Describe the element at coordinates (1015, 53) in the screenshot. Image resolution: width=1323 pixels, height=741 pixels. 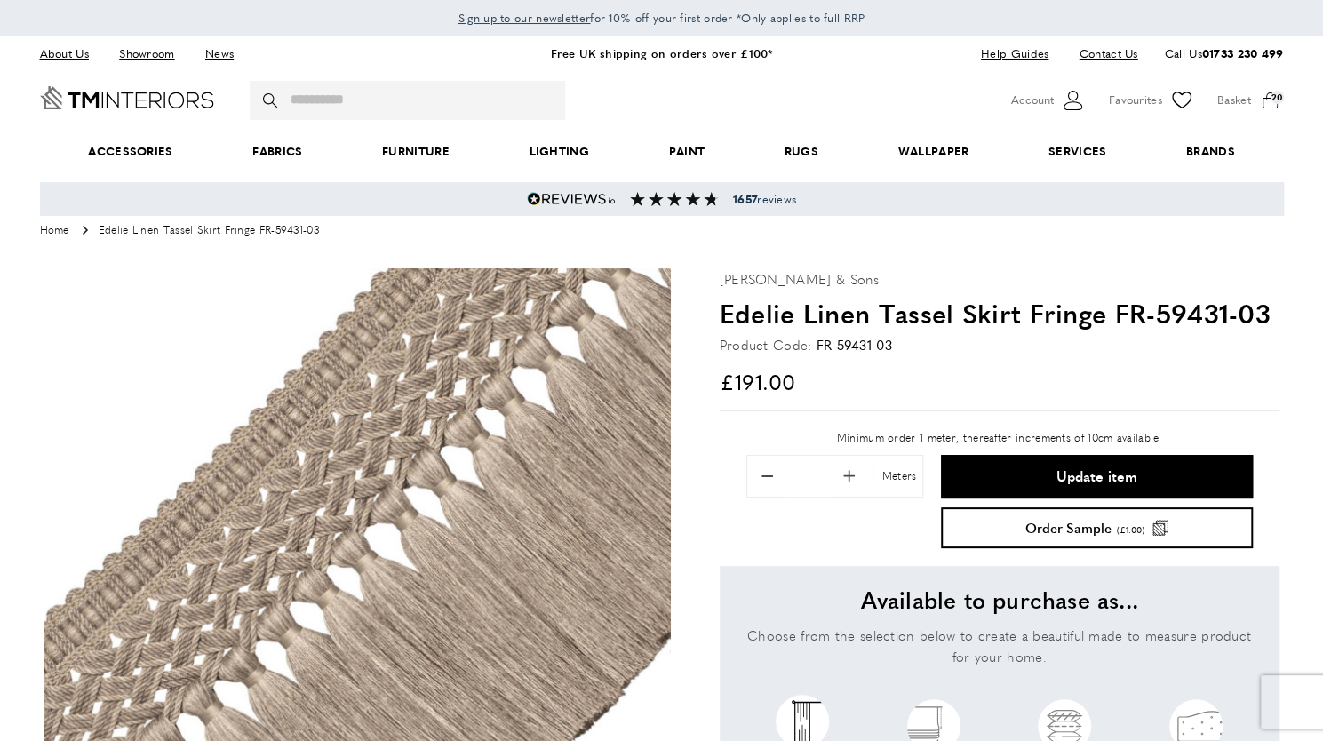
I see `a: Help Guides` at that location.